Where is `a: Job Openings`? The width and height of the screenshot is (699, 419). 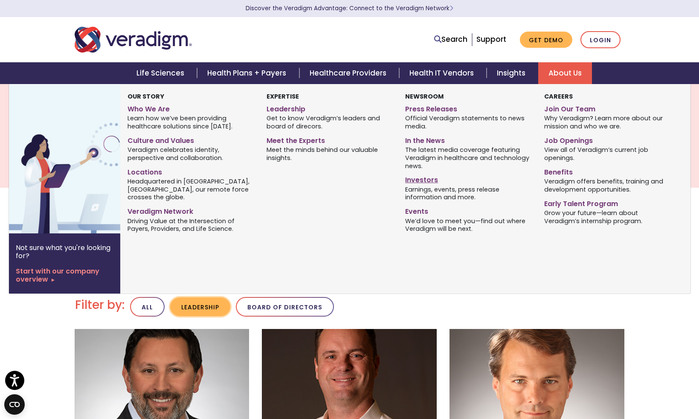 a: Job Openings is located at coordinates (607, 139).